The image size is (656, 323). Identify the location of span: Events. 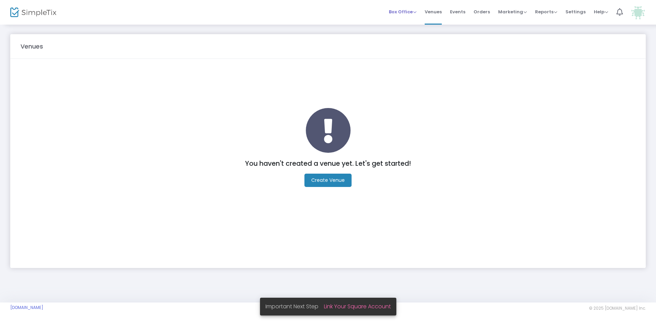
(458, 12).